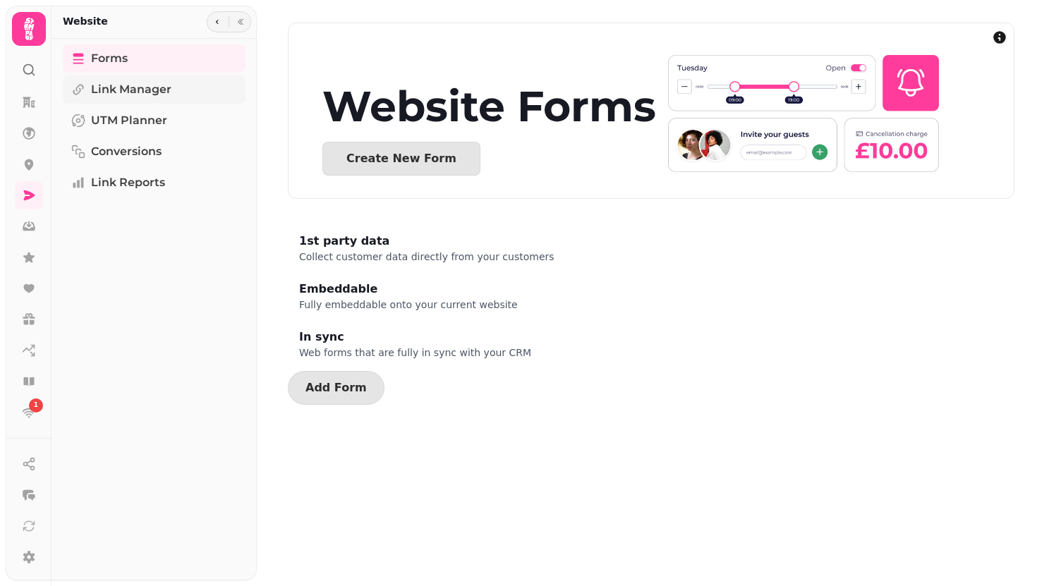 This screenshot has width=1037, height=586. What do you see at coordinates (495, 107) in the screenshot?
I see `div: Website Forms` at bounding box center [495, 107].